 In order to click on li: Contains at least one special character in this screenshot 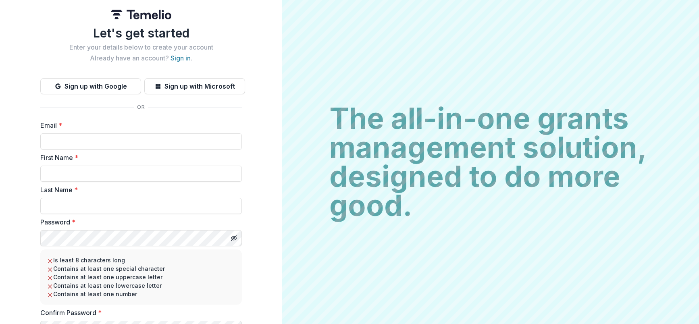, I will do `click(141, 268)`.